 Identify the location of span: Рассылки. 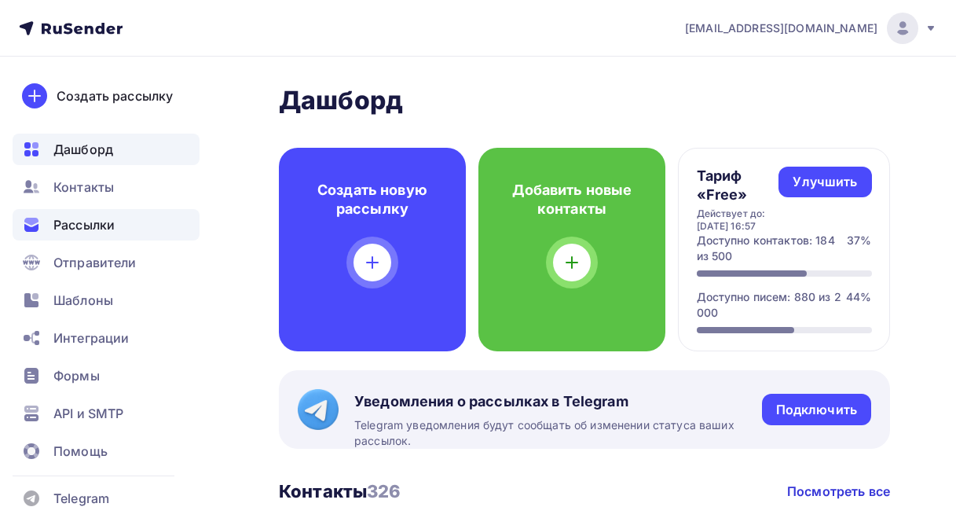
(84, 225).